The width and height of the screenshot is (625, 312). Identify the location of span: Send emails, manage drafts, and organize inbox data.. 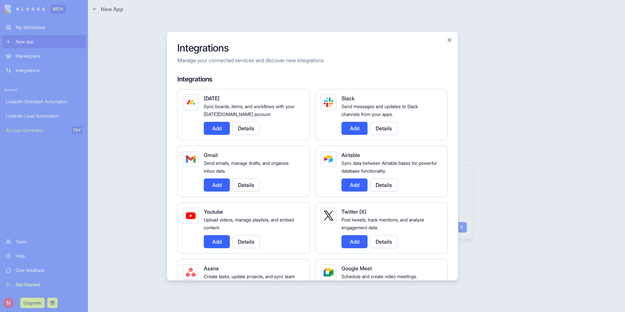
(246, 167).